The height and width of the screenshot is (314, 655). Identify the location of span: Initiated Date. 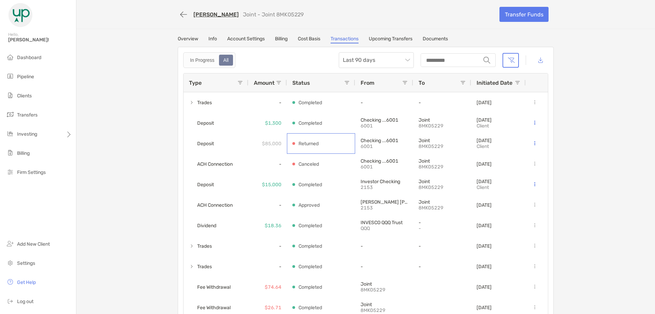
(495, 83).